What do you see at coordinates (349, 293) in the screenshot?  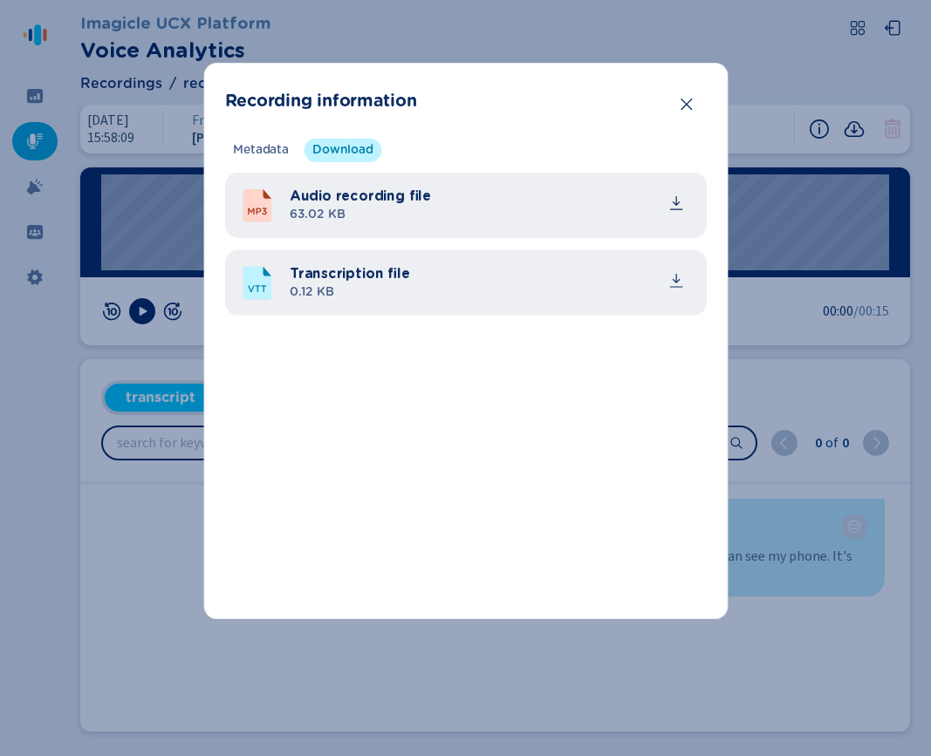 I see `span: 0.12 KB` at bounding box center [349, 293].